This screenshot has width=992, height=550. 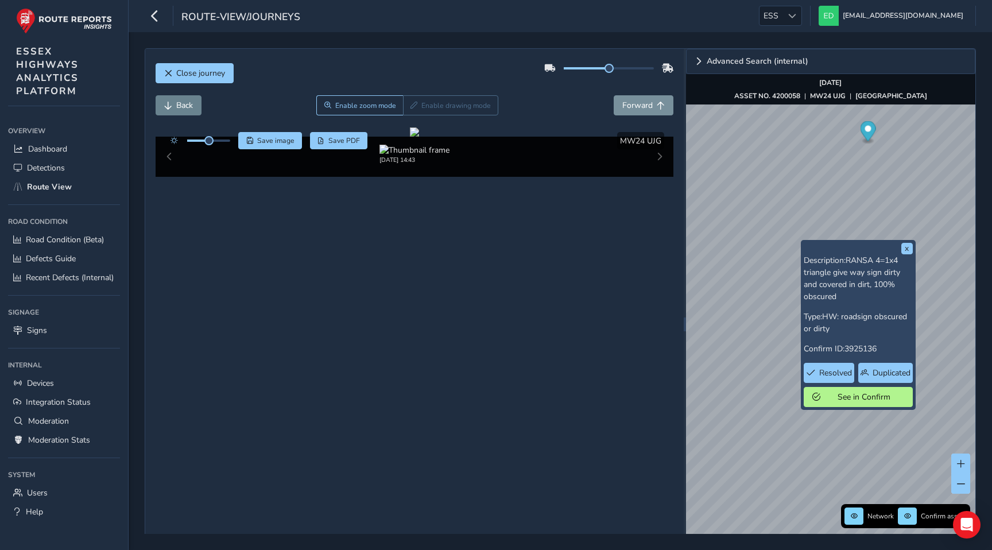 I want to click on div: System, so click(x=64, y=475).